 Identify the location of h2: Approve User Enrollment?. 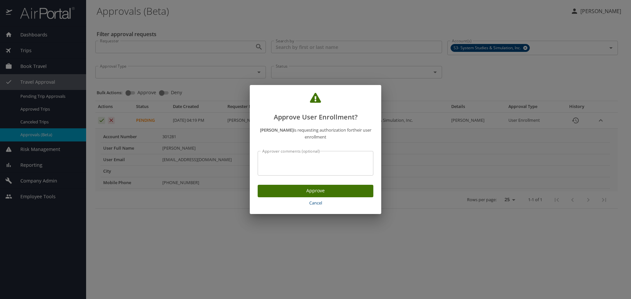
(316, 108).